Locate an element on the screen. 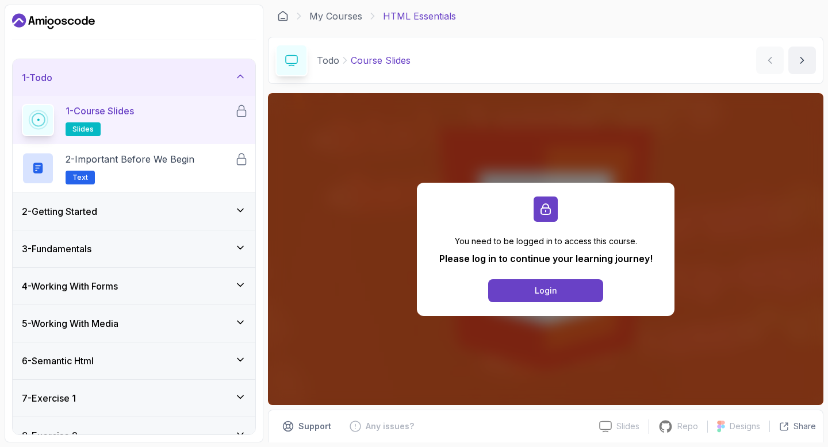  p: Todo is located at coordinates (328, 60).